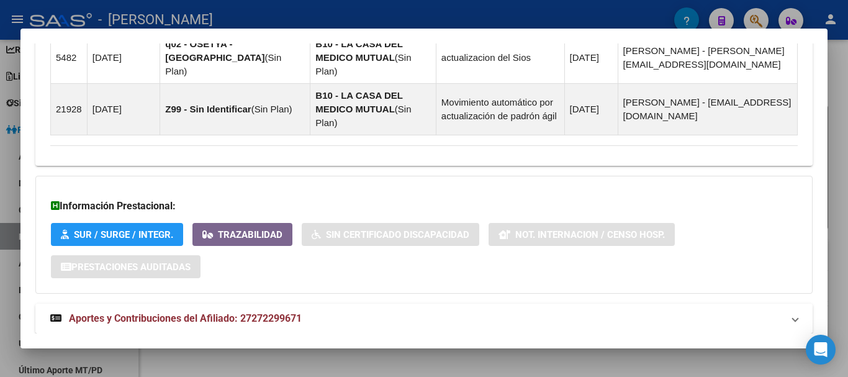 This screenshot has width=848, height=377. What do you see at coordinates (250, 235) in the screenshot?
I see `span: Trazabilidad` at bounding box center [250, 235].